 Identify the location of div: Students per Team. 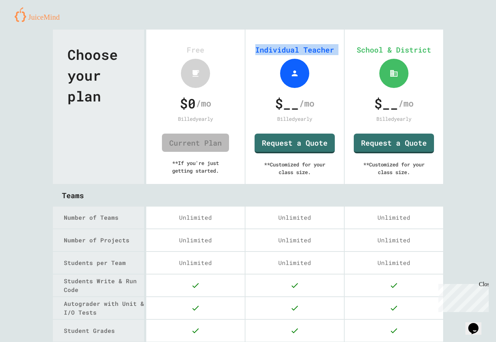
(104, 263).